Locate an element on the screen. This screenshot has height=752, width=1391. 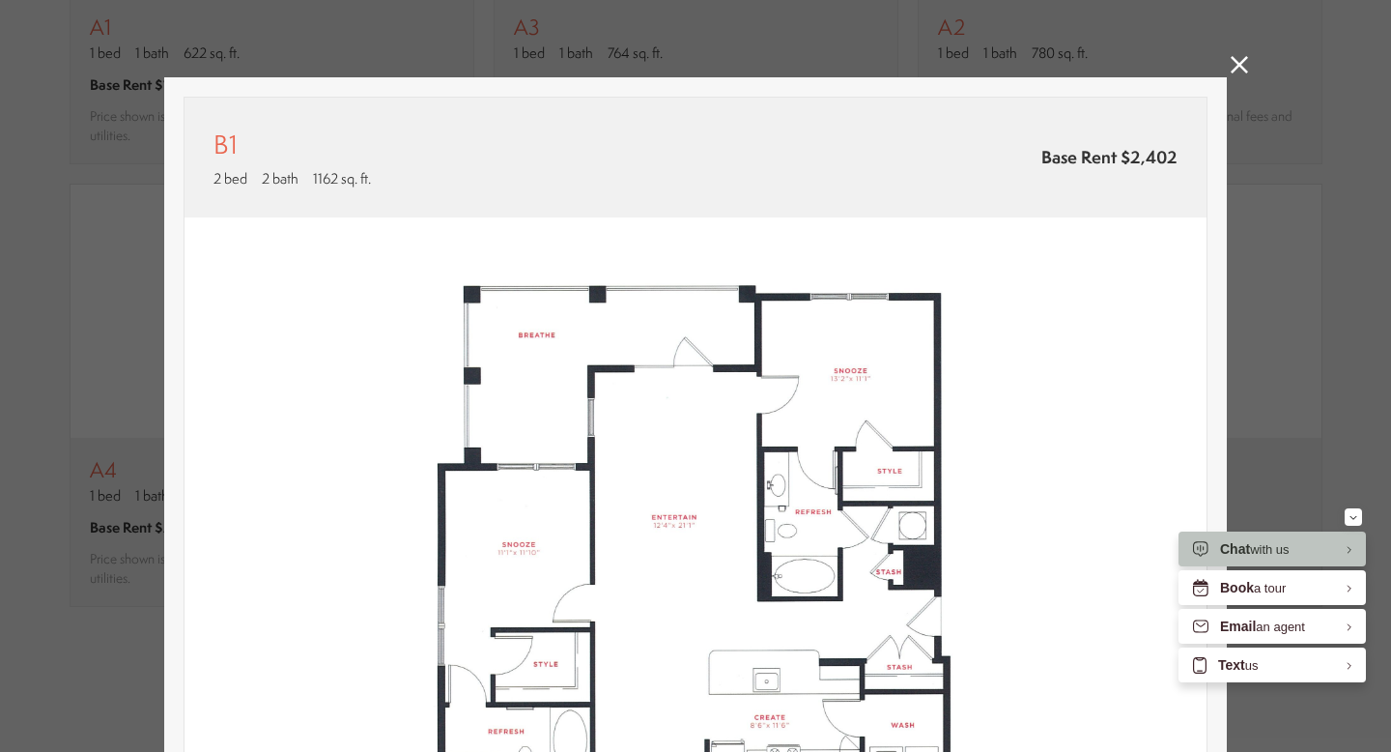
span: 1162 sq. ft. is located at coordinates (342, 178).